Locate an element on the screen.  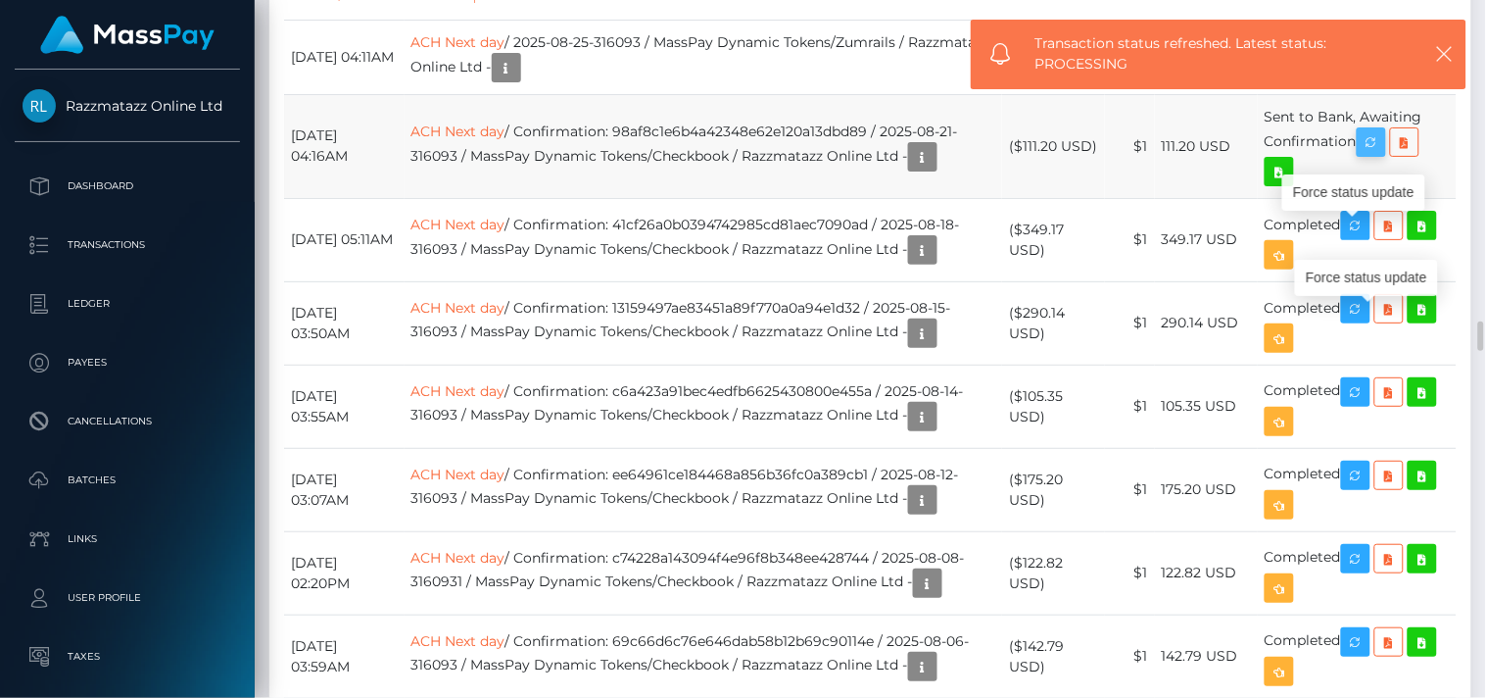
td: / Confirmation: c6a423a91bec4edfb6625430800e455a / 2025-08-14-316093 / MassPay Dynamic Tokens/Che... is located at coordinates (703, 406).